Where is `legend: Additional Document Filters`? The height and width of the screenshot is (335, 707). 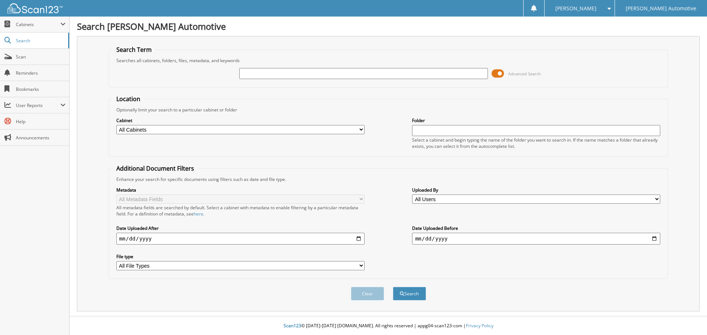
legend: Additional Document Filters is located at coordinates (155, 169).